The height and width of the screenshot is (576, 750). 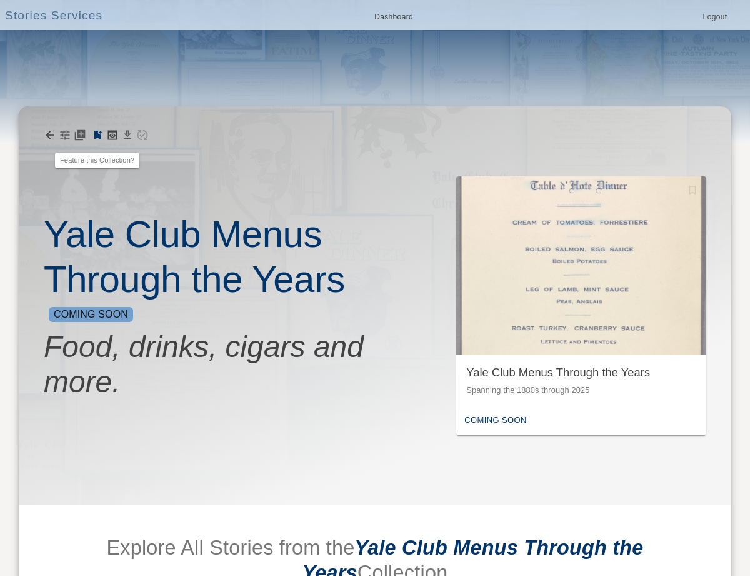 I want to click on button: Add Story, so click(x=80, y=135).